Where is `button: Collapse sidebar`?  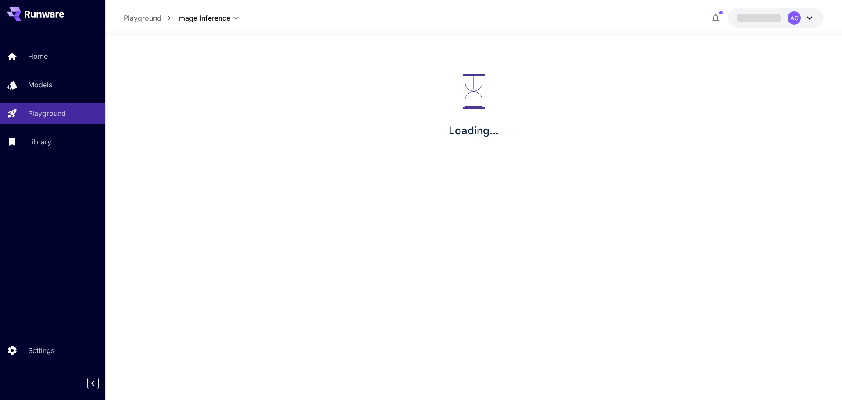
button: Collapse sidebar is located at coordinates (93, 383).